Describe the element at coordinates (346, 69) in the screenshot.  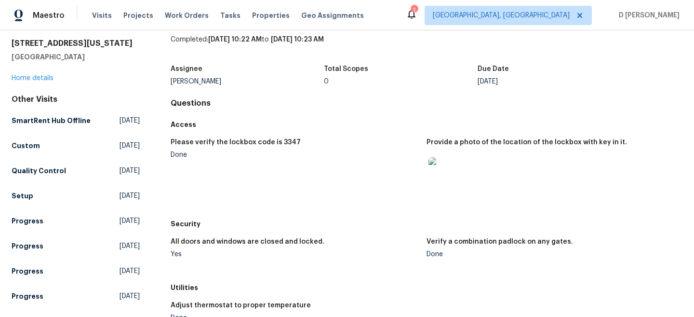
I see `h5: Total Scopes` at that location.